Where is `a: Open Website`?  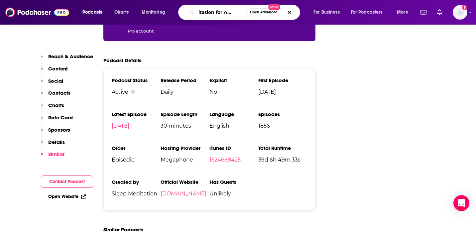 a: Open Website is located at coordinates (67, 196).